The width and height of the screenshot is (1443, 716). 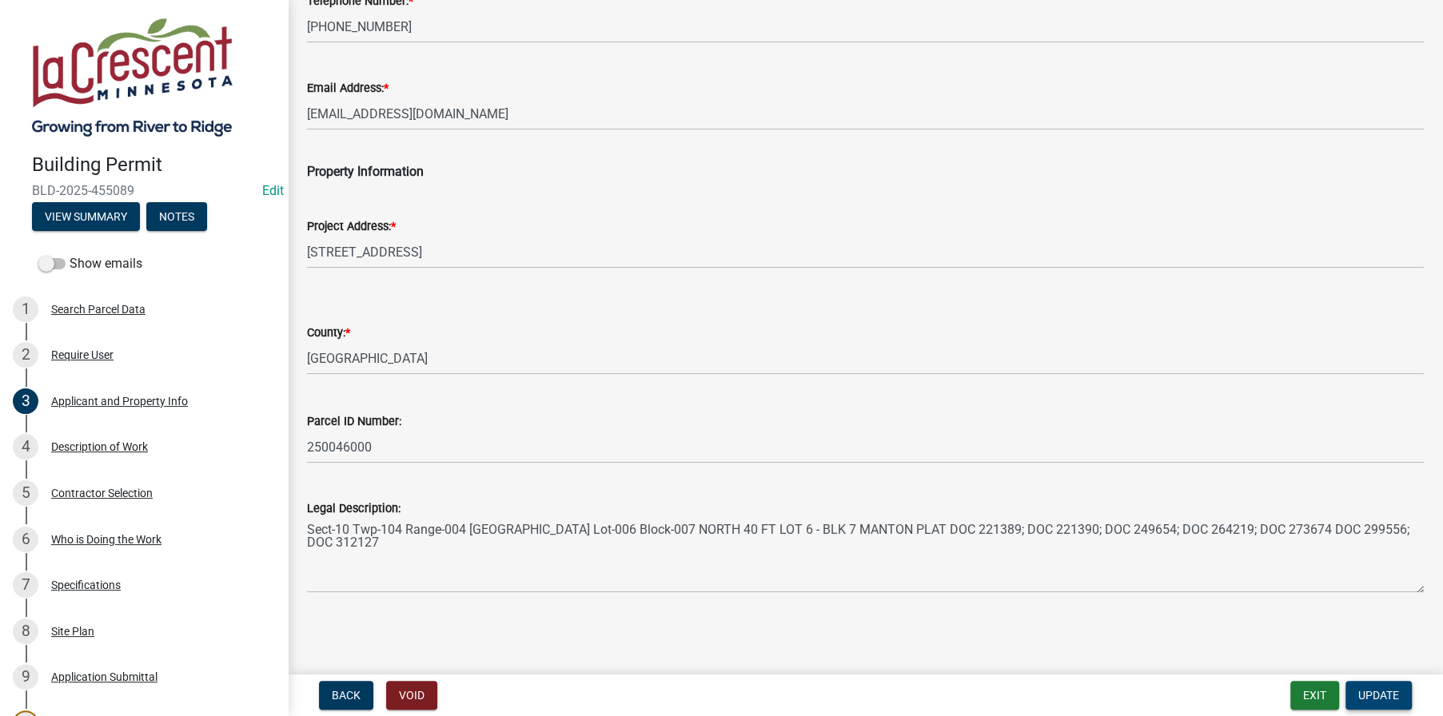 What do you see at coordinates (153, 165) in the screenshot?
I see `h4: Building Permit` at bounding box center [153, 165].